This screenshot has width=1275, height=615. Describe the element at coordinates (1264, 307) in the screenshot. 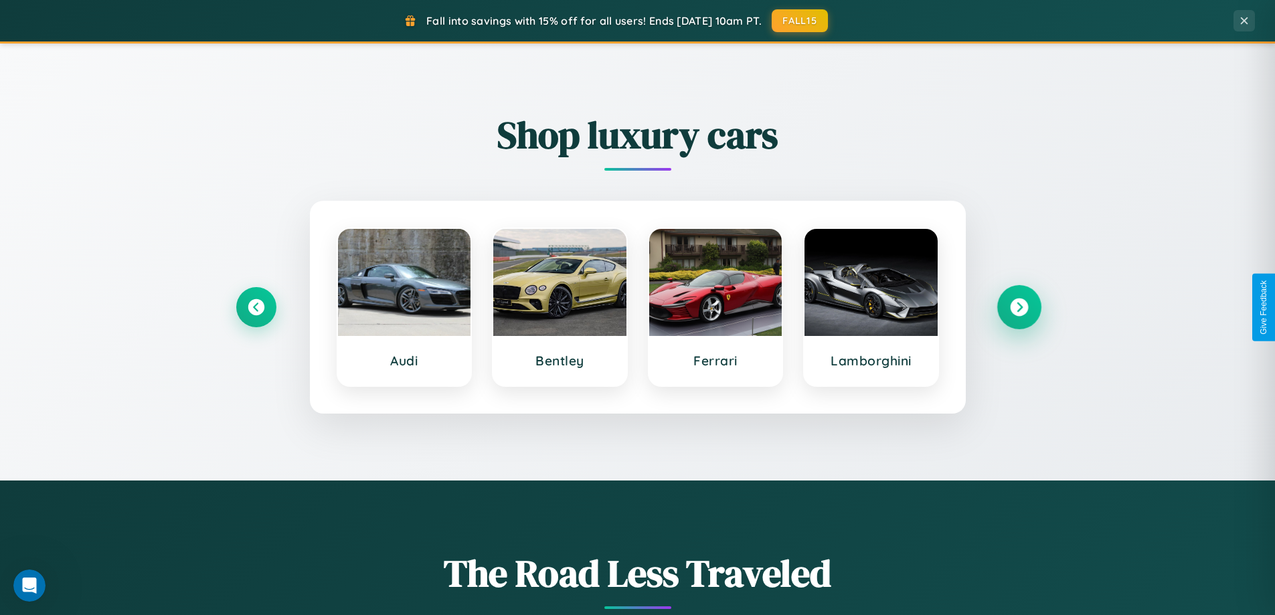

I see `div: Give Feedback` at that location.